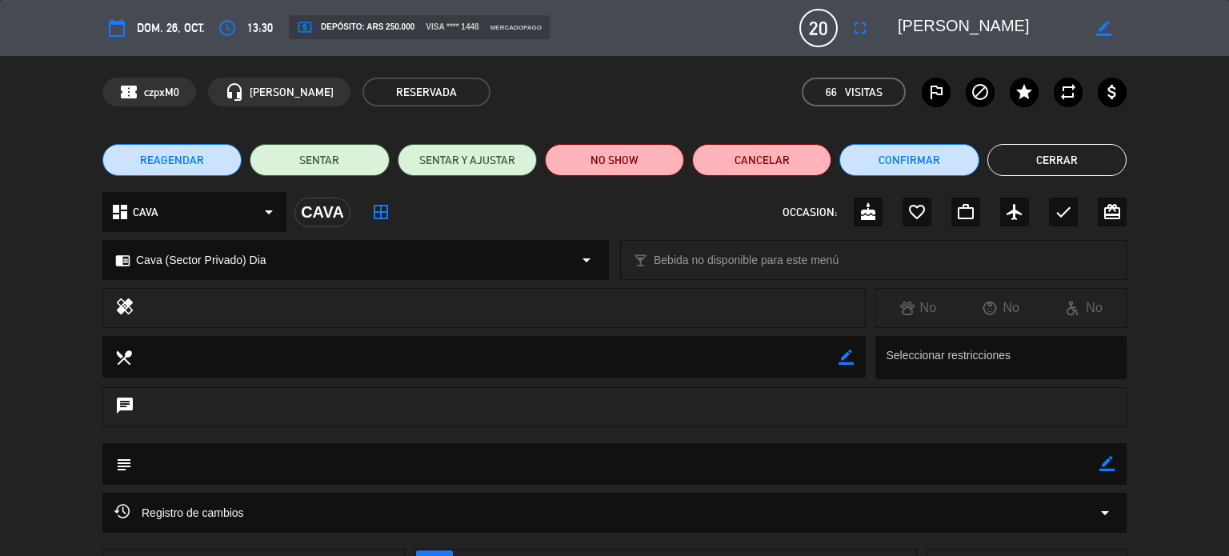 The image size is (1229, 556). What do you see at coordinates (640, 260) in the screenshot?
I see `i: local_bar` at bounding box center [640, 260].